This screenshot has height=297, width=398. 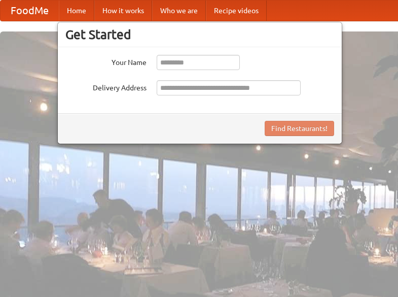 What do you see at coordinates (299, 128) in the screenshot?
I see `button: Find Restaurants!` at bounding box center [299, 128].